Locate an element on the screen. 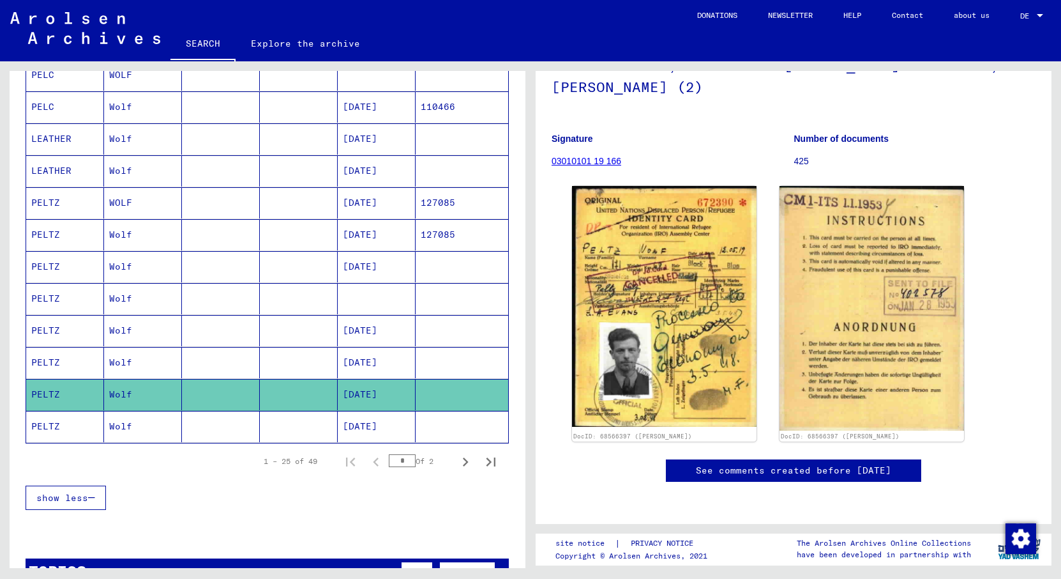 Image resolution: width=1061 pixels, height=579 pixels. span: show less is located at coordinates (62, 498).